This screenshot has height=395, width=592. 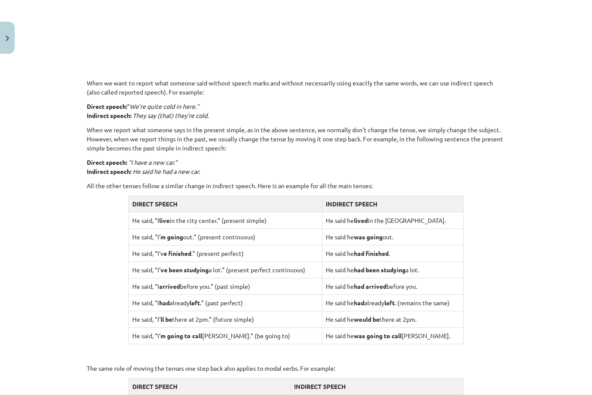 What do you see at coordinates (393, 286) in the screenshot?
I see `td: He said he before you.` at bounding box center [393, 286].